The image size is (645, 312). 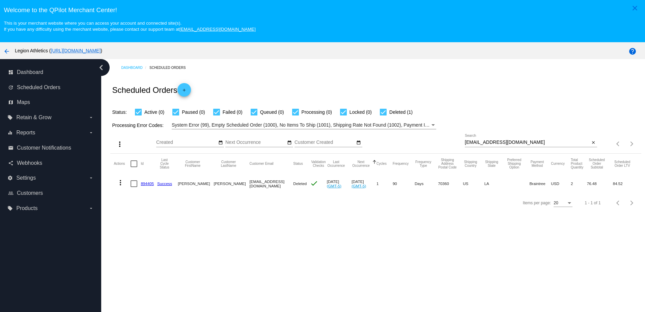 What do you see at coordinates (492, 164) in the screenshot?
I see `button: Change sorting for ShippingState` at bounding box center [492, 164].